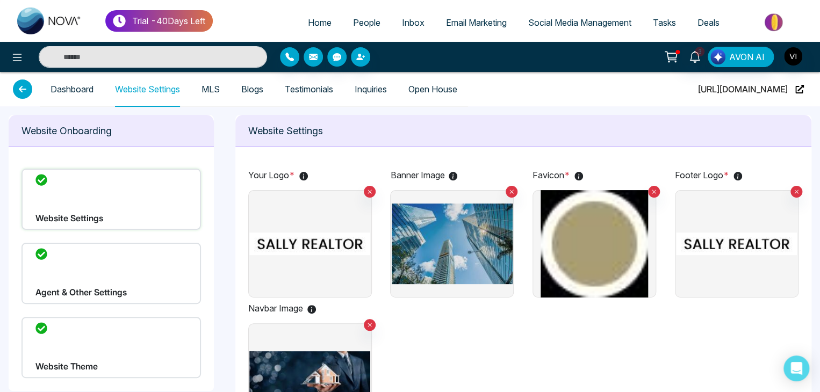 This screenshot has height=392, width=820. What do you see at coordinates (413, 23) in the screenshot?
I see `span: Inbox` at bounding box center [413, 23].